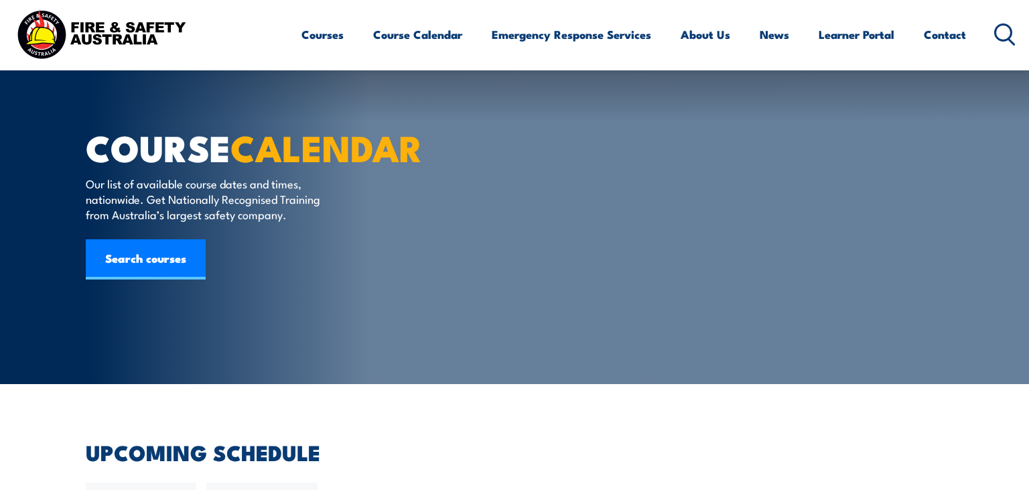  Describe the element at coordinates (856, 34) in the screenshot. I see `a: Learner Portal` at that location.